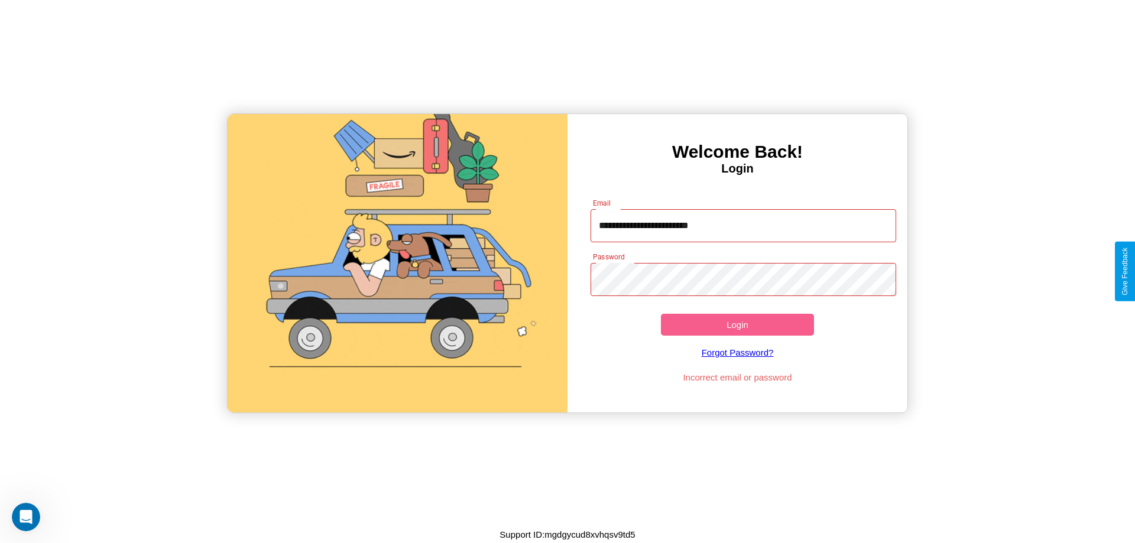  I want to click on div: Give Feedback, so click(1125, 271).